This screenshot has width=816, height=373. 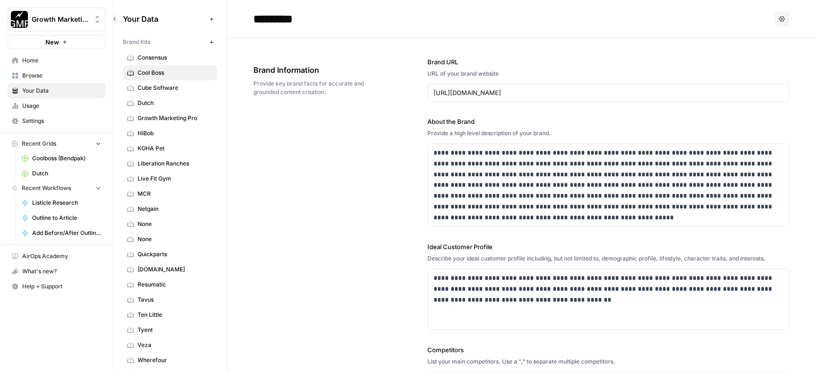 What do you see at coordinates (56, 256) in the screenshot?
I see `a: AirOps Academy` at bounding box center [56, 256].